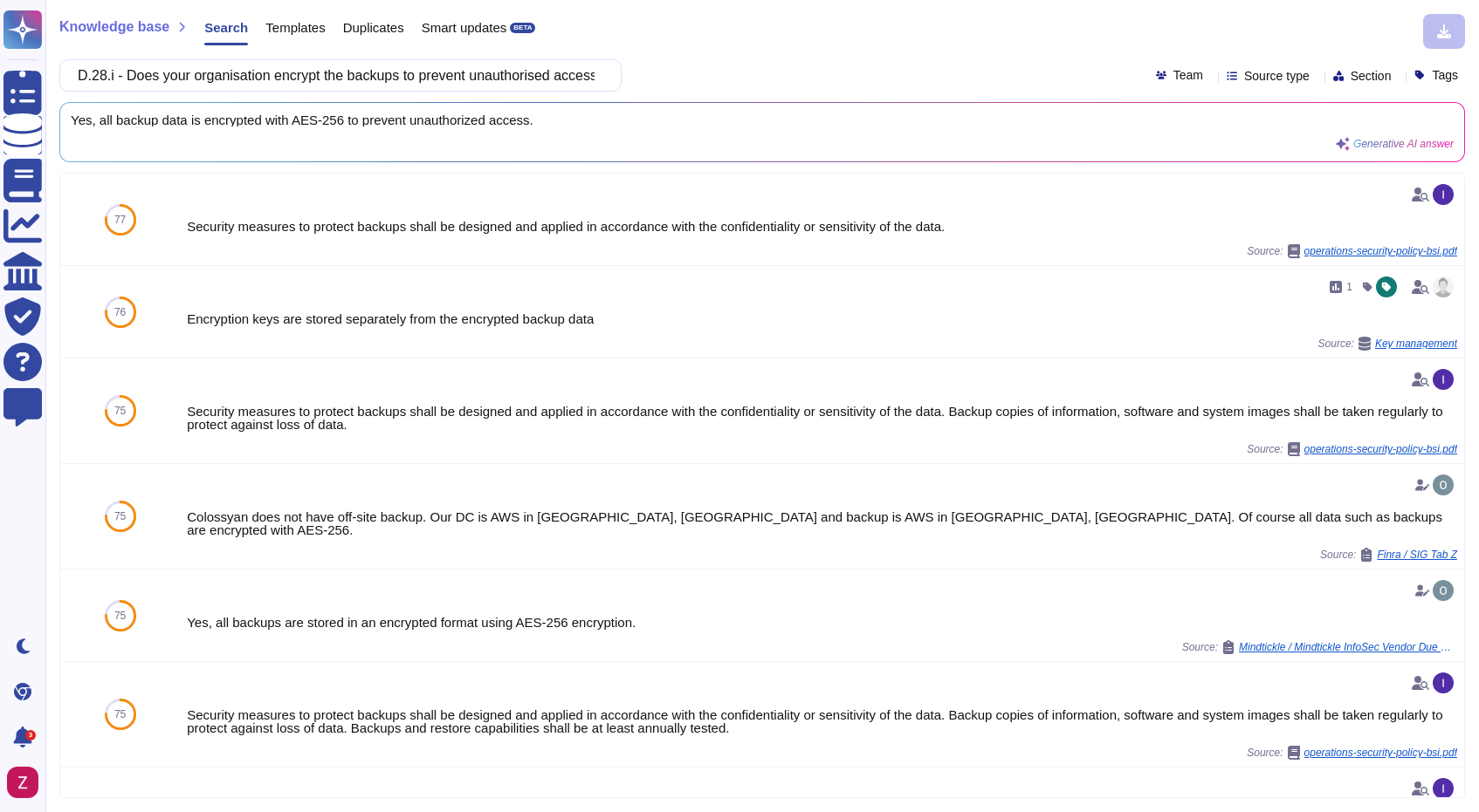 This screenshot has width=1479, height=812. I want to click on span: Smart updates, so click(465, 27).